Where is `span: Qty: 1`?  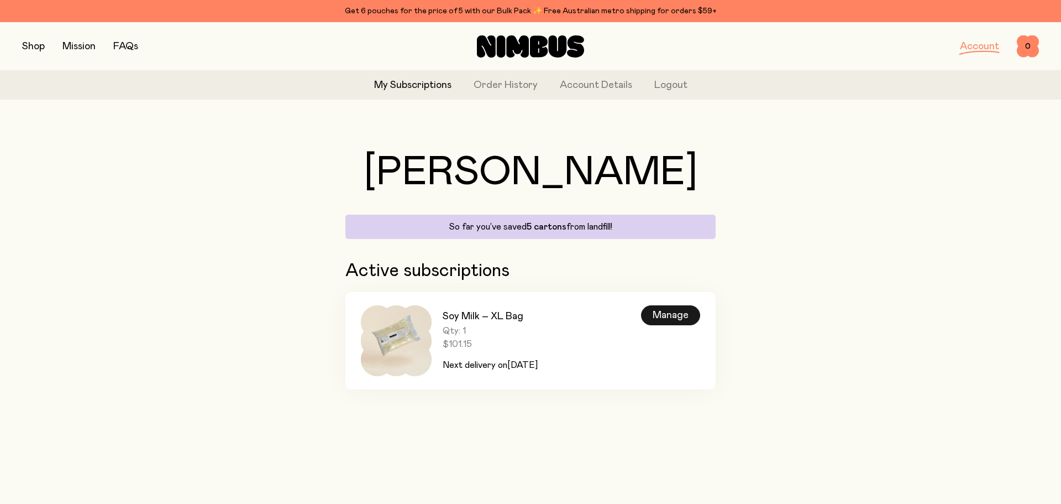
span: Qty: 1 is located at coordinates (490, 331).